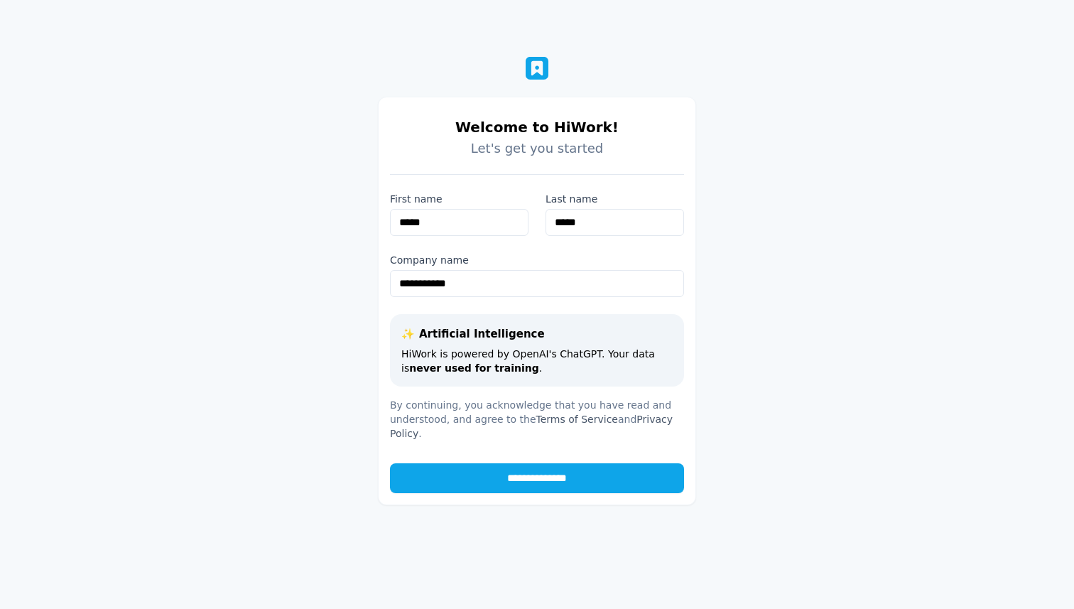 This screenshot has width=1074, height=609. Describe the element at coordinates (615, 199) in the screenshot. I see `label: Last name` at that location.